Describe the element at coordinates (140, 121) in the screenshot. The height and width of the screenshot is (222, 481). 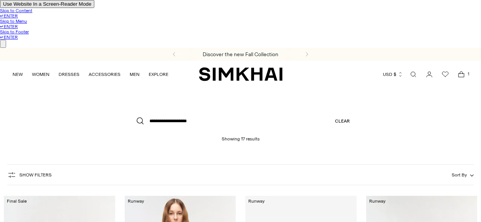
I see `button: Search` at that location.